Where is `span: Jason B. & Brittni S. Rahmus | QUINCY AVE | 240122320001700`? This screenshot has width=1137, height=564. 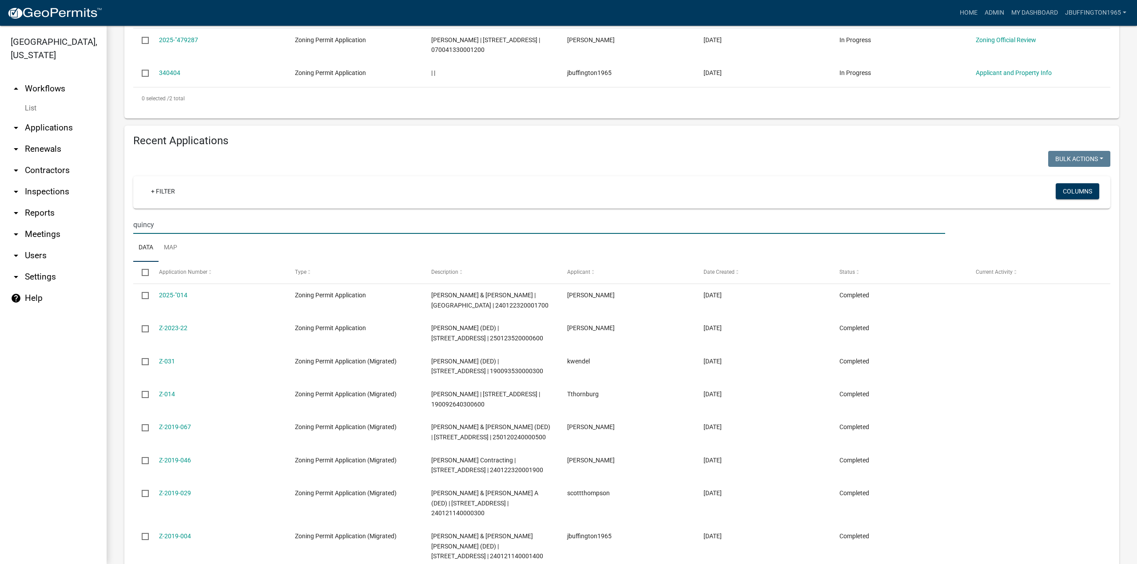
span: Jason B. & Brittni S. Rahmus | QUINCY AVE | 240122320001700 is located at coordinates (490, 300).